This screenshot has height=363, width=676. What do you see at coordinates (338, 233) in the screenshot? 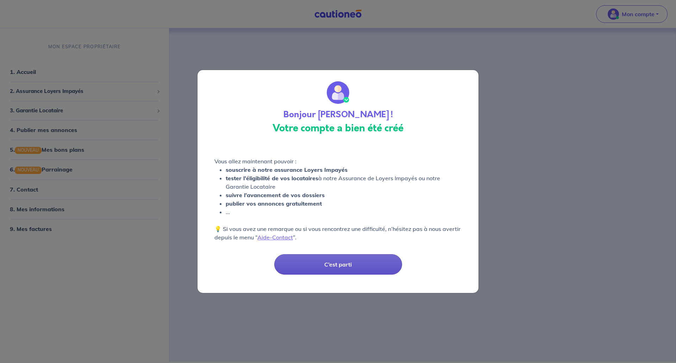
I see `p: 💡 Si vous avez une remarque ou si vous rencontrez une difficulté, n’hésitez pas à nous avertir de...` at bounding box center [338, 233].